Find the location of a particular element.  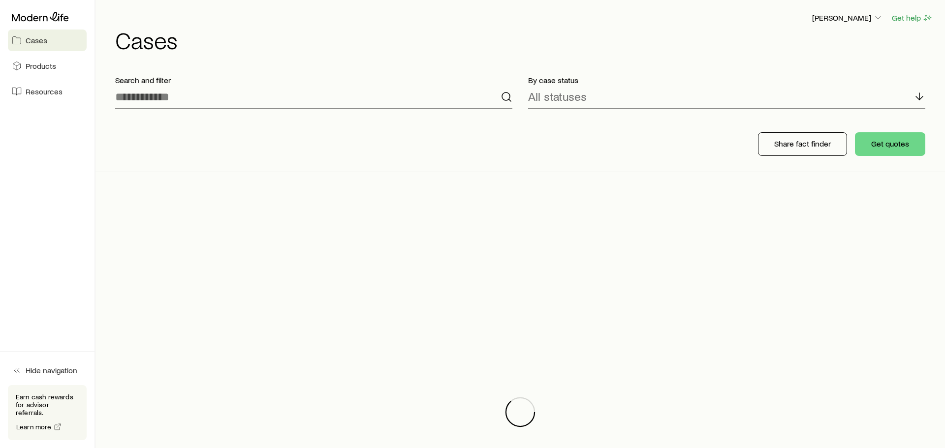

button: Get help is located at coordinates (912, 18).